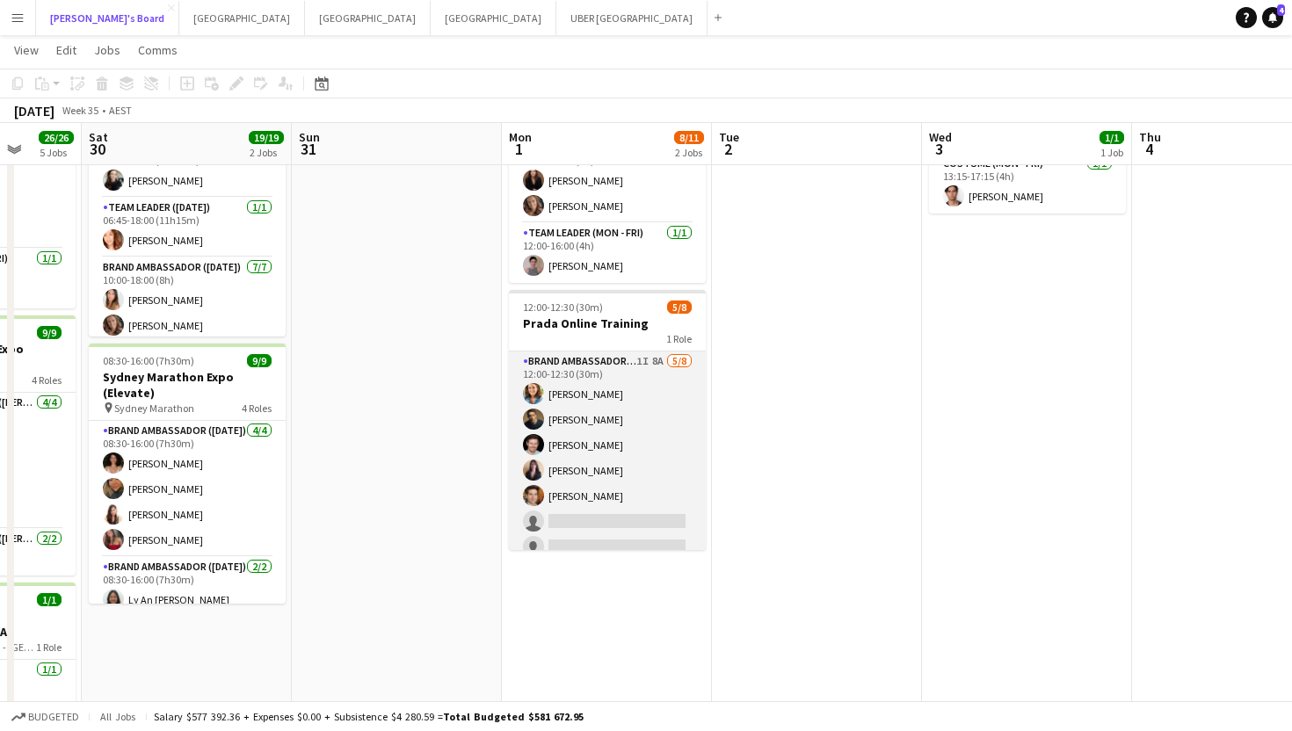  What do you see at coordinates (120, 110) in the screenshot?
I see `div: AEST` at bounding box center [120, 110].